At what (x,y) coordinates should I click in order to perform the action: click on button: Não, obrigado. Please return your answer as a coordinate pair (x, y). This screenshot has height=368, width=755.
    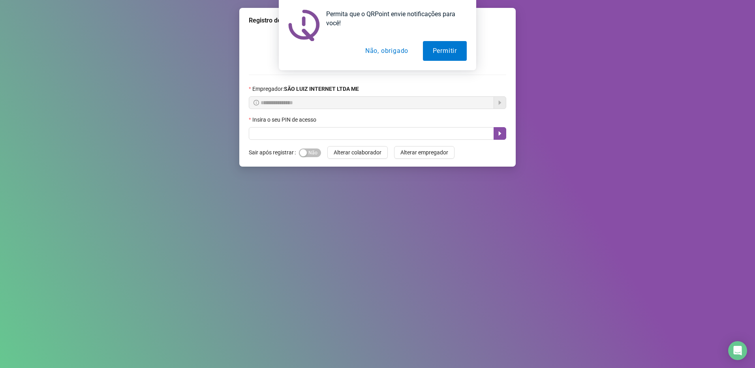
    Looking at the image, I should click on (386, 51).